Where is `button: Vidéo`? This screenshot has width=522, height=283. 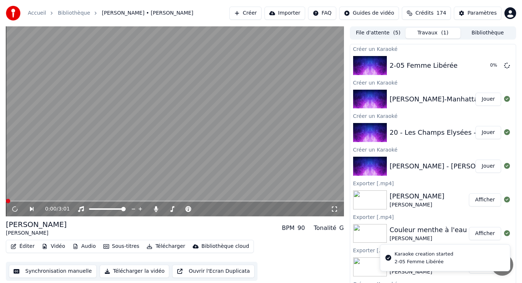 button: Vidéo is located at coordinates (53, 247).